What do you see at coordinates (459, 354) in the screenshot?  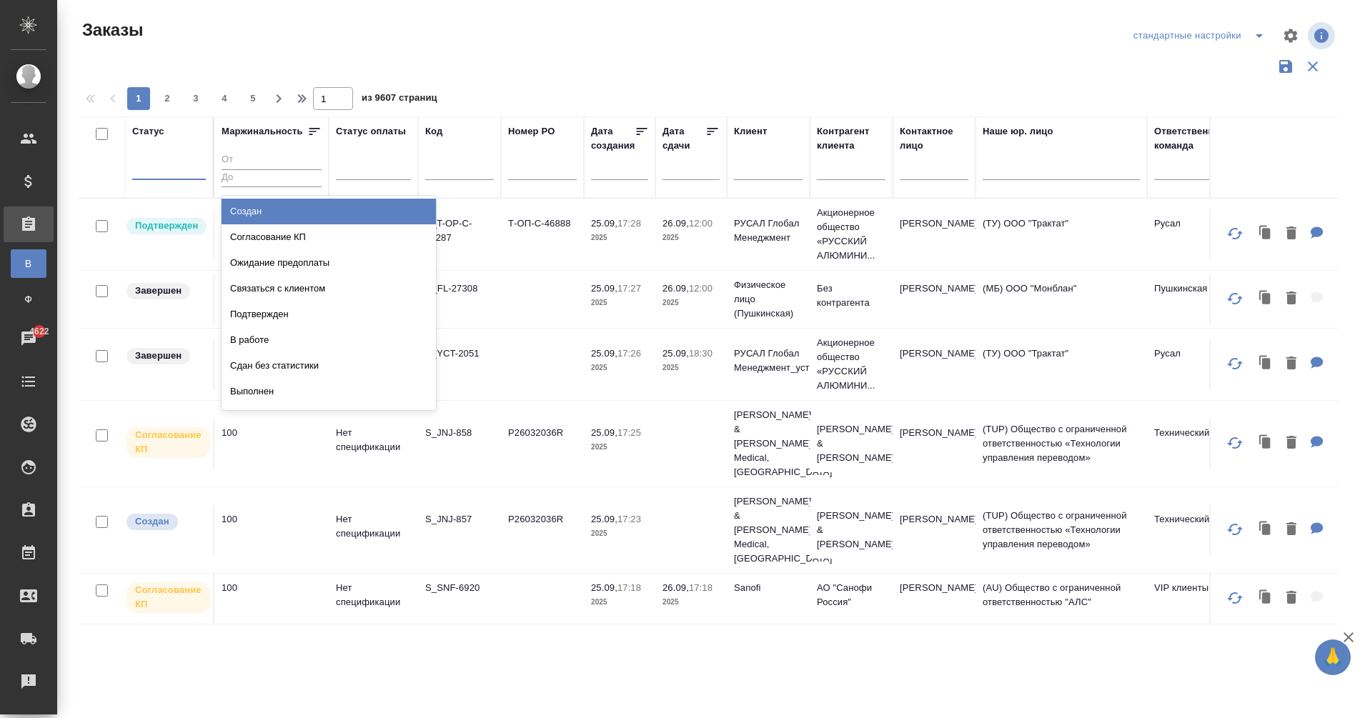 I see `p: S_YCT-2051` at bounding box center [459, 354].